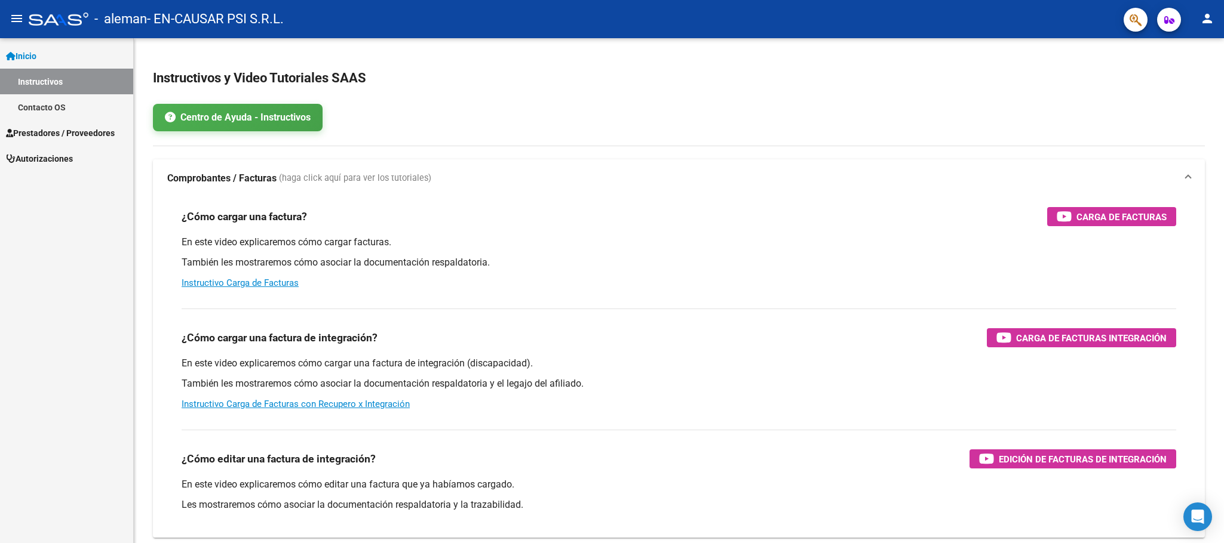 The image size is (1224, 543). What do you see at coordinates (1082, 459) in the screenshot?
I see `span: Edición de Facturas de integración` at bounding box center [1082, 459].